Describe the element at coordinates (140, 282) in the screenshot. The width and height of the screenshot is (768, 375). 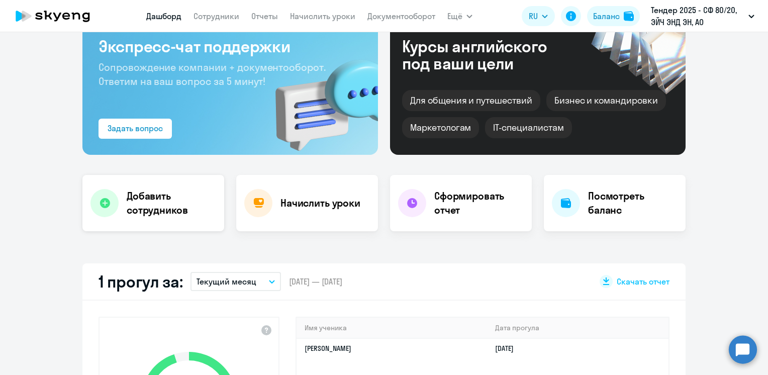
I see `h2: 1 прогул за:` at that location.